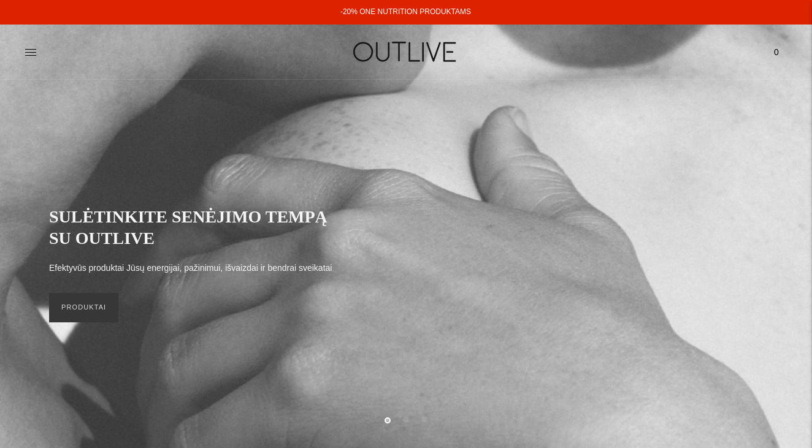  I want to click on a: PRODUKTAI, so click(83, 308).